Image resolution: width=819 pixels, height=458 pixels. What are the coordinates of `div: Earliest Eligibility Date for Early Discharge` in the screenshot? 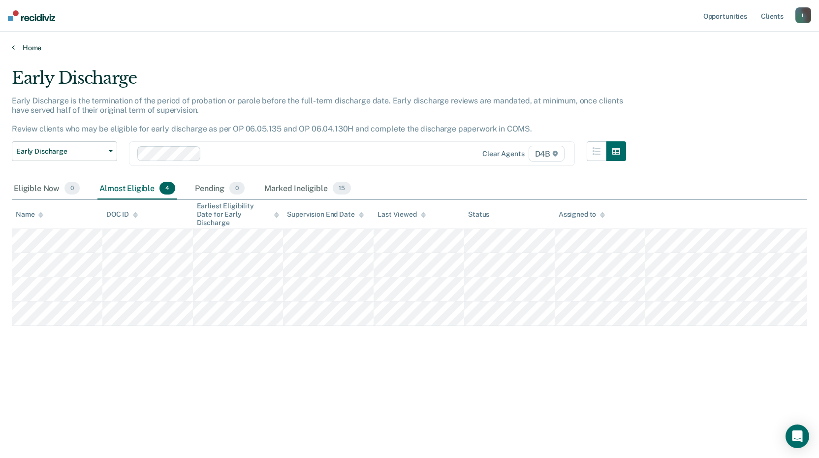 It's located at (238, 214).